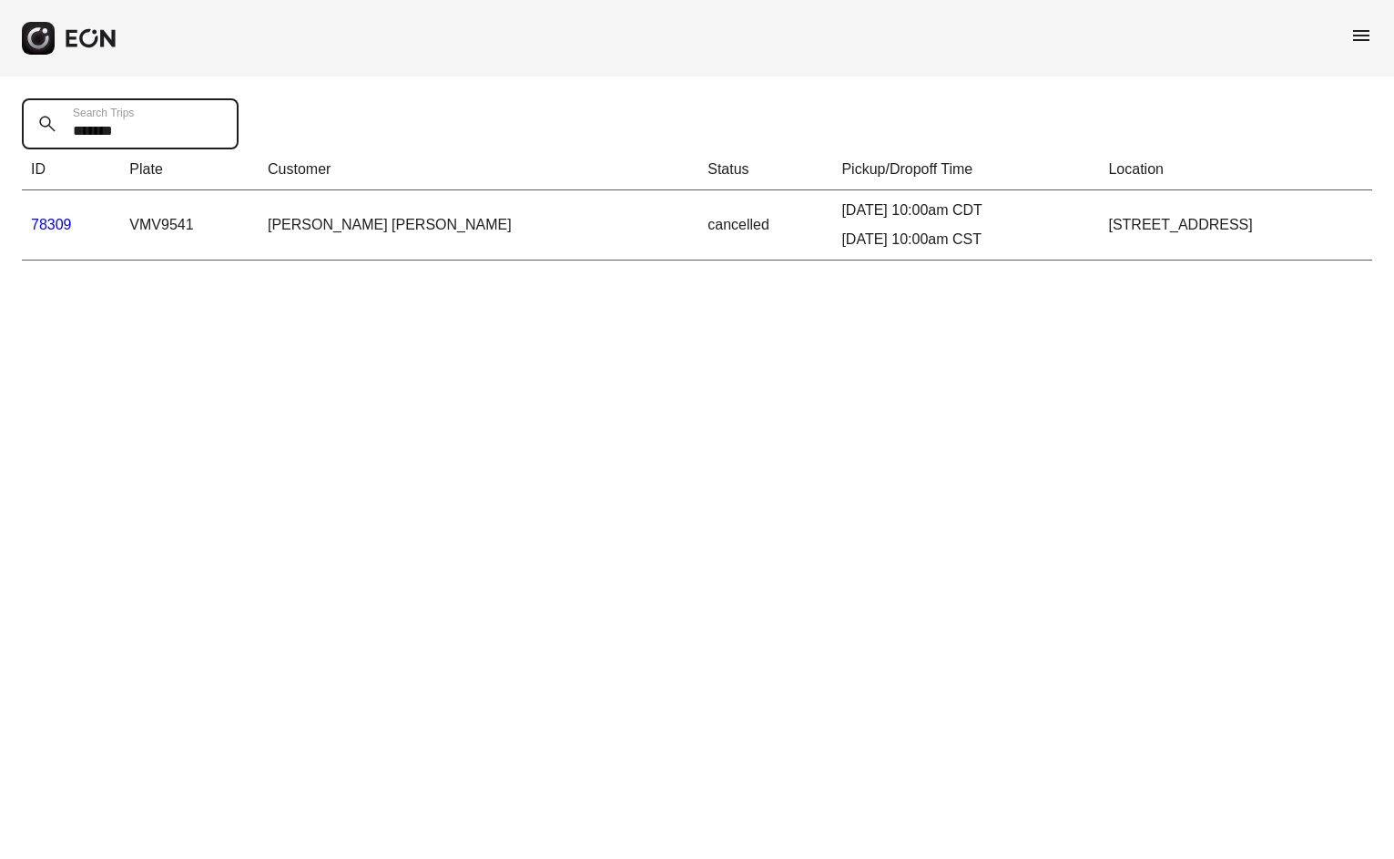  Describe the element at coordinates (765, 169) in the screenshot. I see `th: Status` at that location.